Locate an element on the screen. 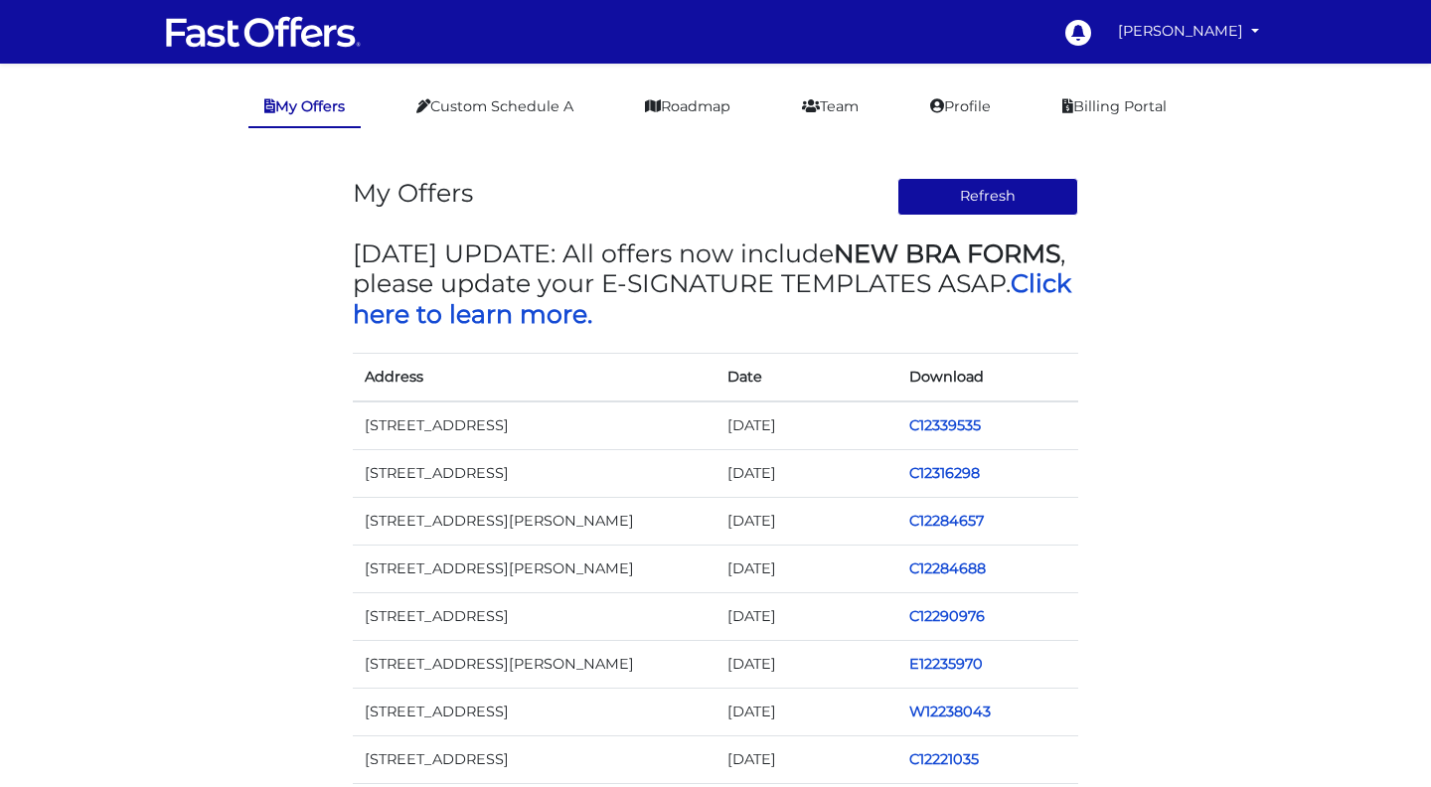  a: Profile is located at coordinates (960, 106).